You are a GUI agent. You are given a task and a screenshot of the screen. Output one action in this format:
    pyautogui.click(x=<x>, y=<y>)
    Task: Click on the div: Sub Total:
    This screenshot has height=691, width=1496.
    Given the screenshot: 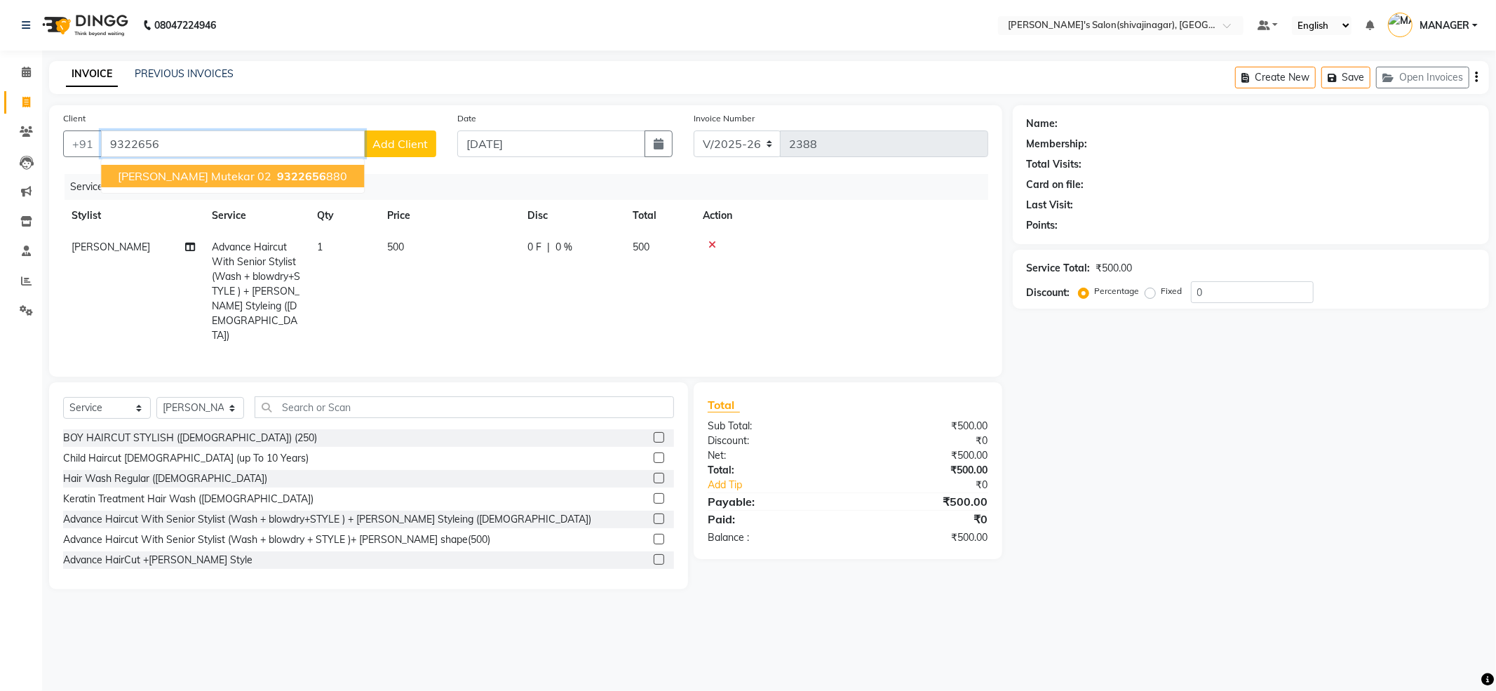 What is the action you would take?
    pyautogui.click(x=772, y=426)
    